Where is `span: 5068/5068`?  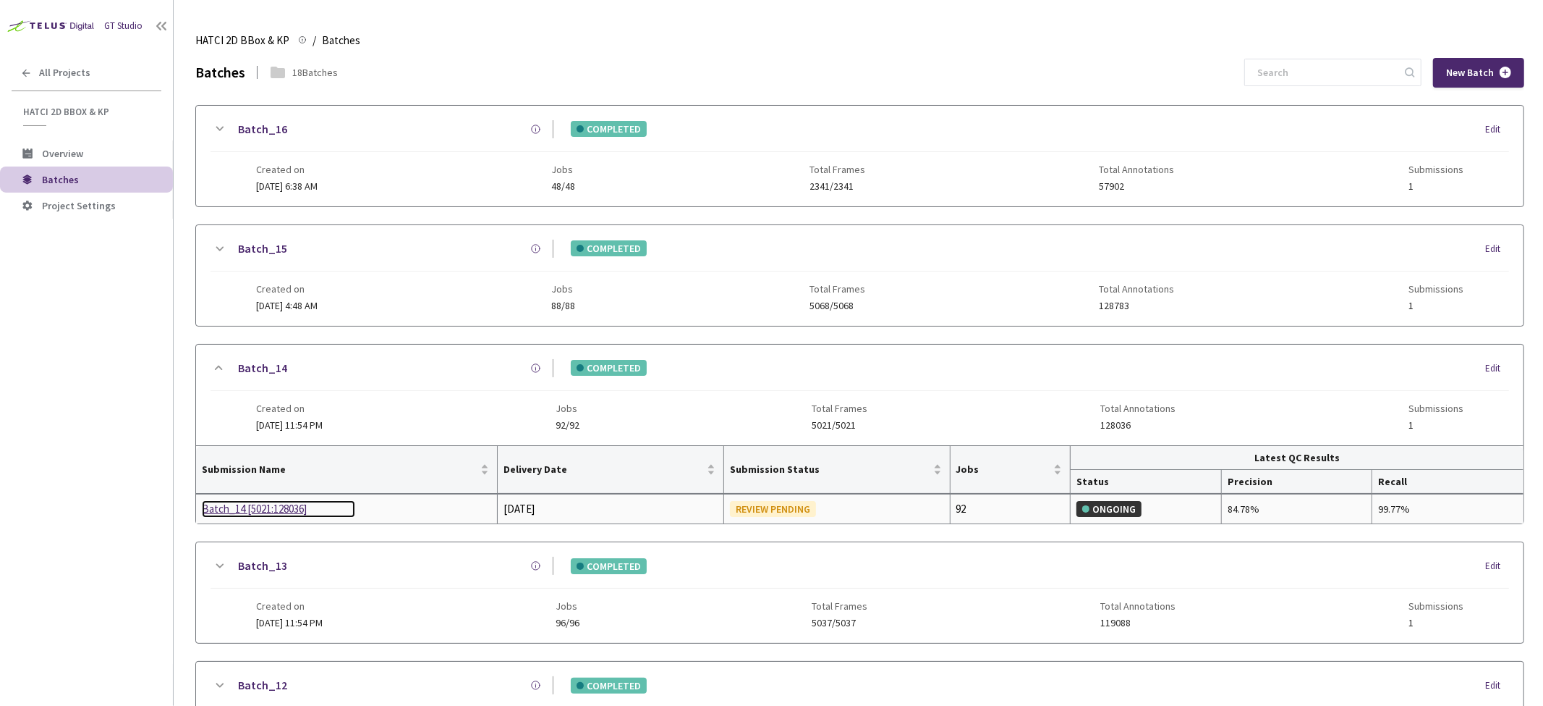 span: 5068/5068 is located at coordinates (837, 305).